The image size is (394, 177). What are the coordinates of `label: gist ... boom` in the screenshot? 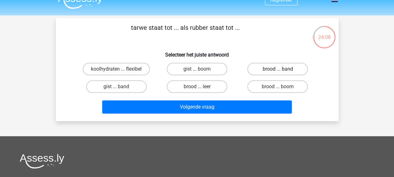 It's located at (197, 69).